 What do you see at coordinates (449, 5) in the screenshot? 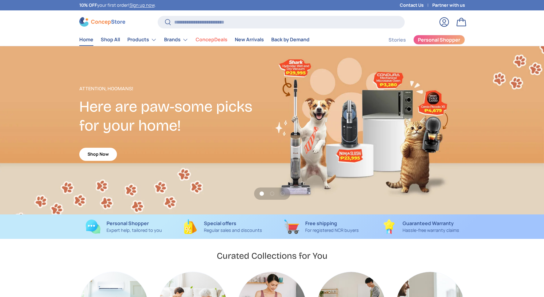
I see `a: Partner with us` at bounding box center [449, 5].